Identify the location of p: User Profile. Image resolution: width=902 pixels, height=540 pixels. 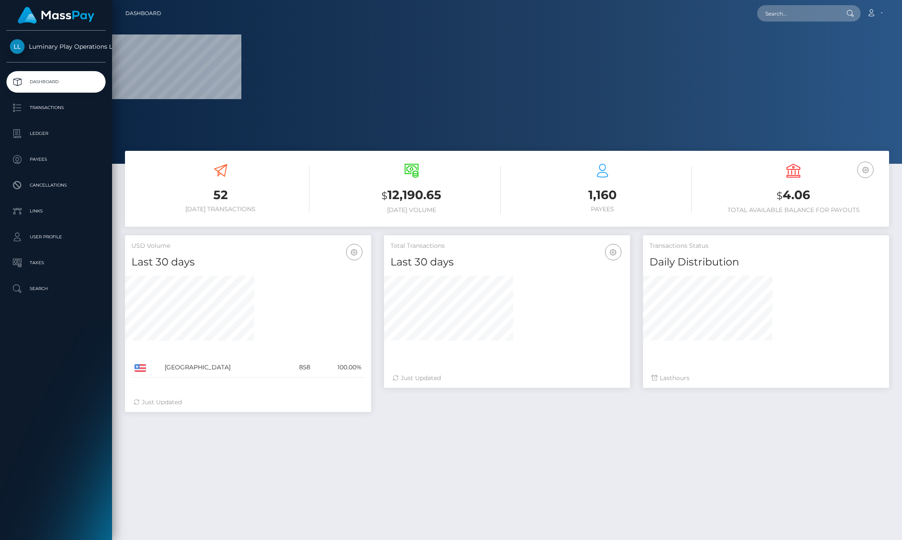
(56, 237).